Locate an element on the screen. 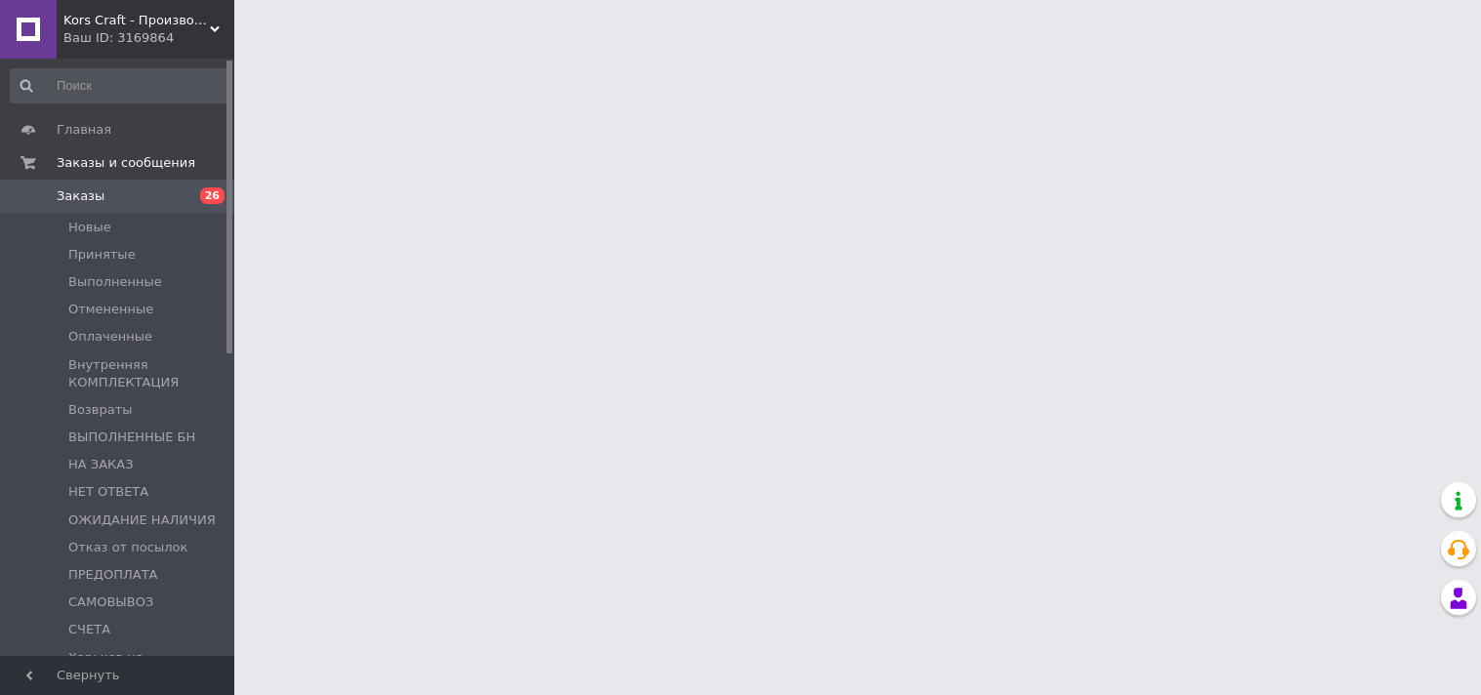 The height and width of the screenshot is (695, 1481). span: Заказы и сообщения is located at coordinates (126, 163).